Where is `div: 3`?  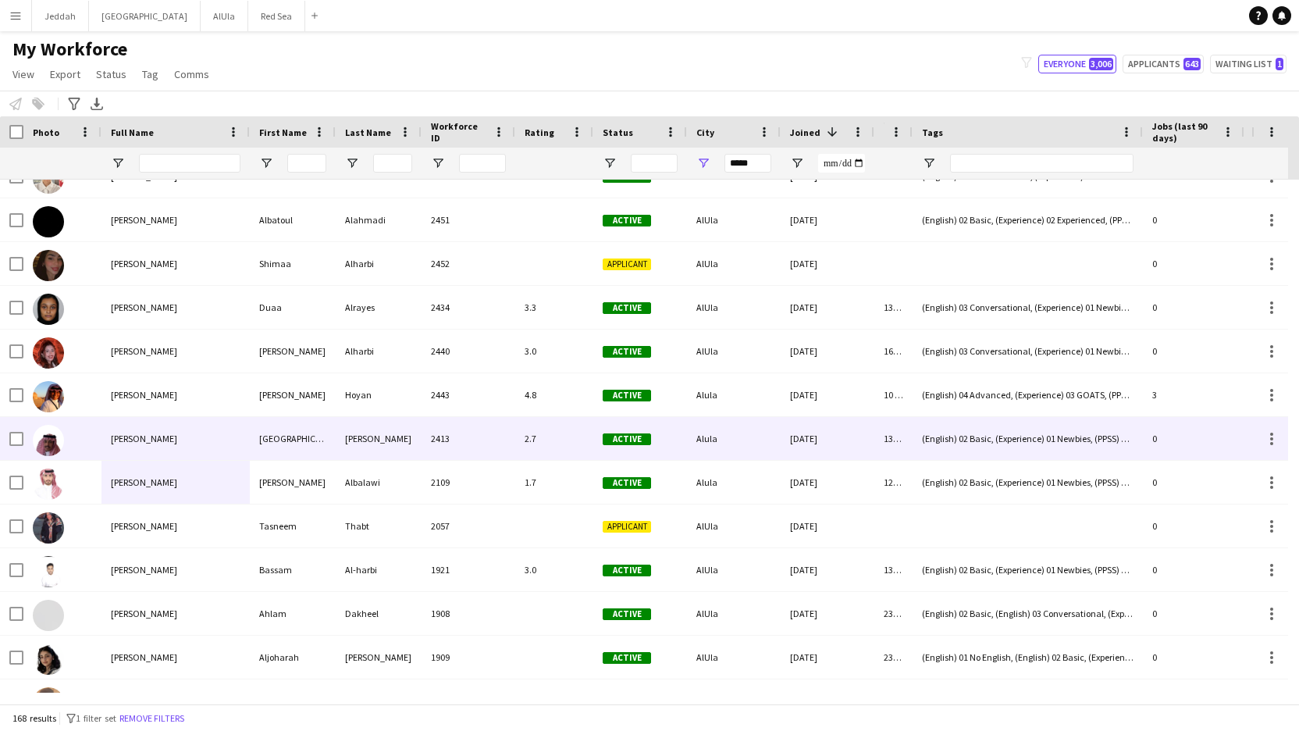 div: 3 is located at coordinates (1194, 394).